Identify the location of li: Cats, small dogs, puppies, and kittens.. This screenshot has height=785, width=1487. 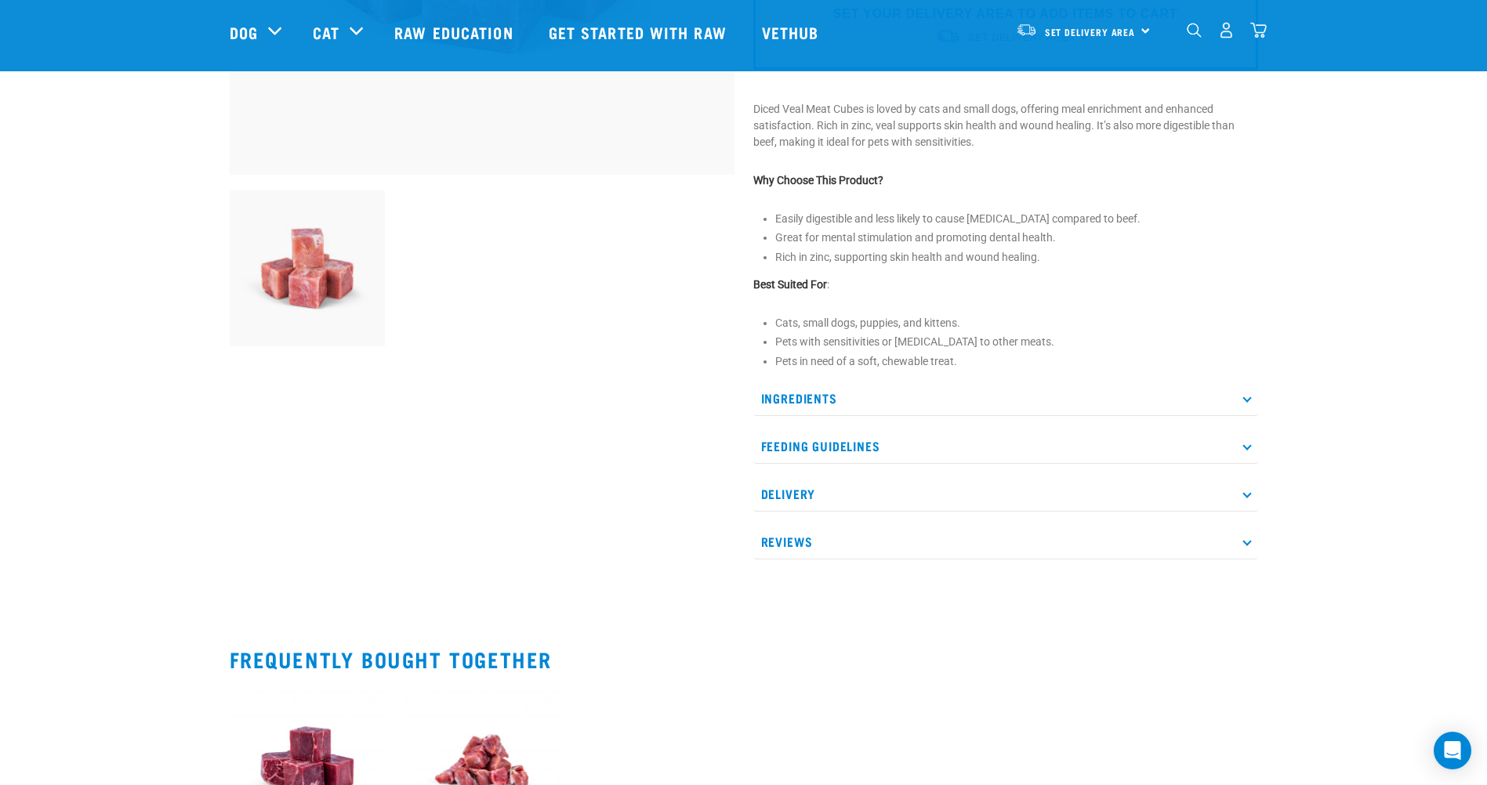
(1016, 323).